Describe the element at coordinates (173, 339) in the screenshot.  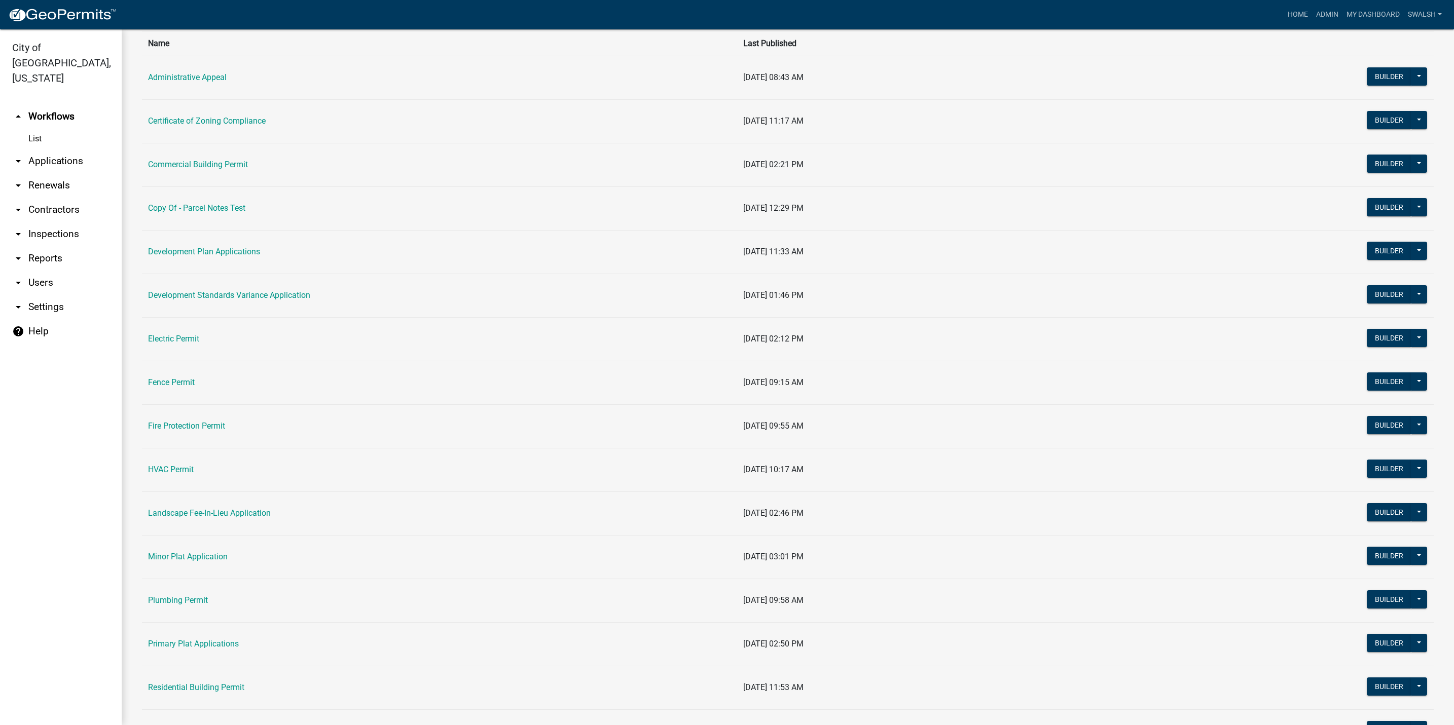
I see `a: Electric Permit` at that location.